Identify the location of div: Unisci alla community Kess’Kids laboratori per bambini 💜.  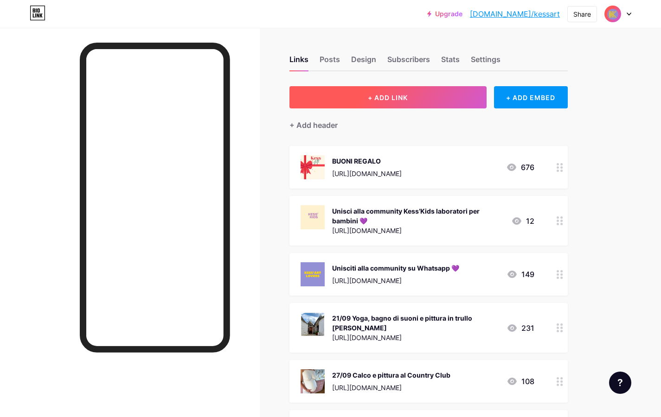
(418, 216).